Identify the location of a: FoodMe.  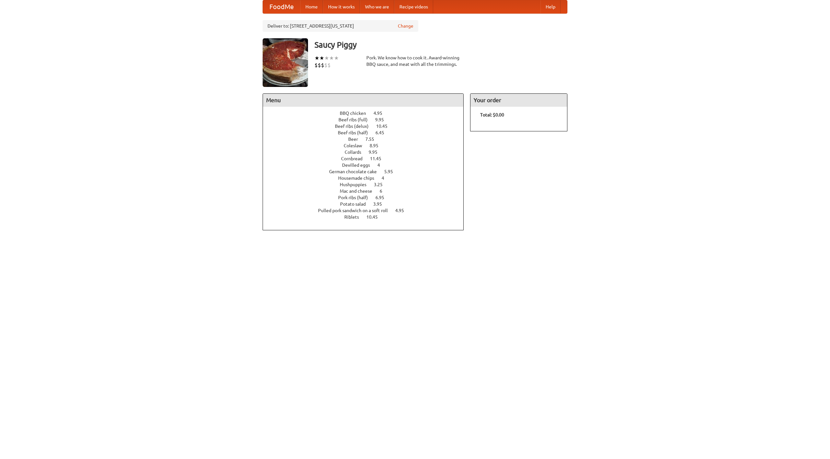
(282, 7).